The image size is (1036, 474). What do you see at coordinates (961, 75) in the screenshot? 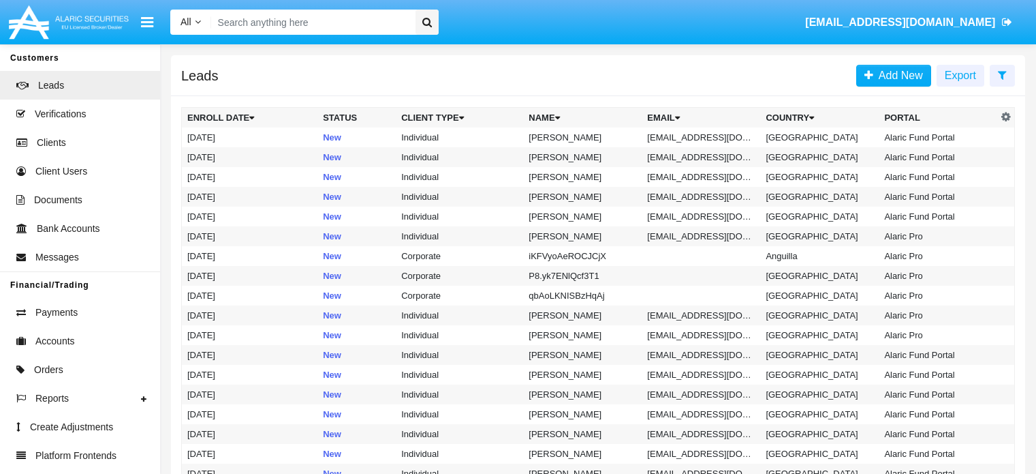
I see `span: Export` at bounding box center [961, 75].